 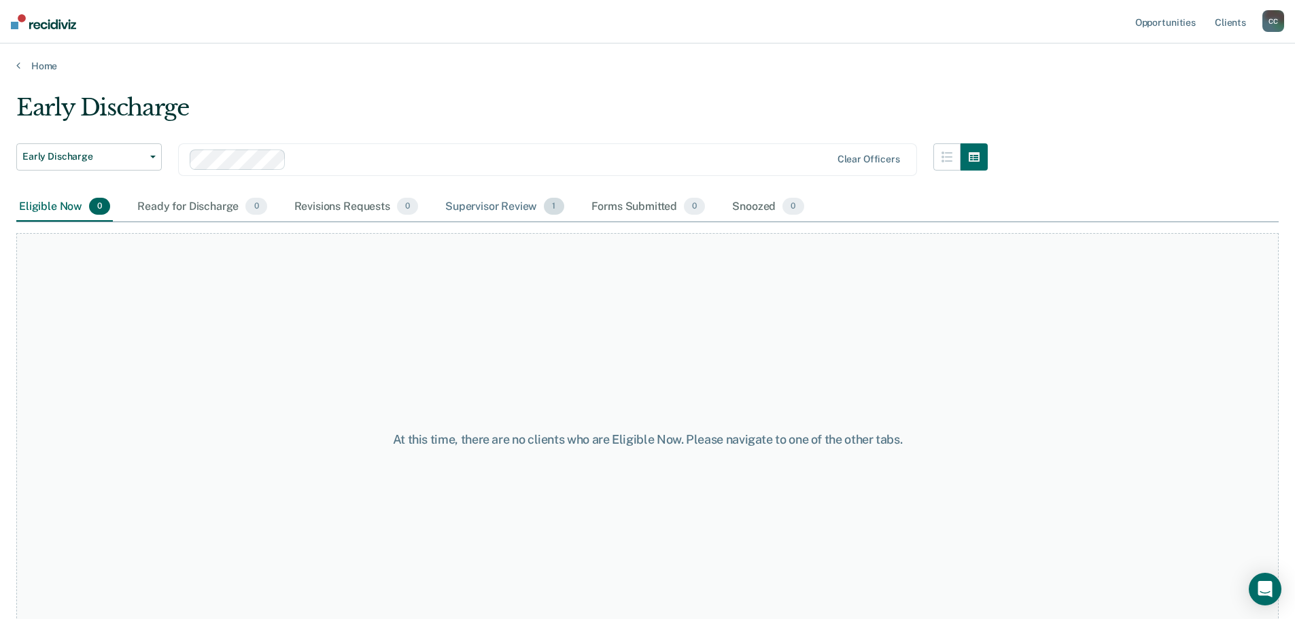 What do you see at coordinates (553, 207) in the screenshot?
I see `span: 1` at bounding box center [553, 207].